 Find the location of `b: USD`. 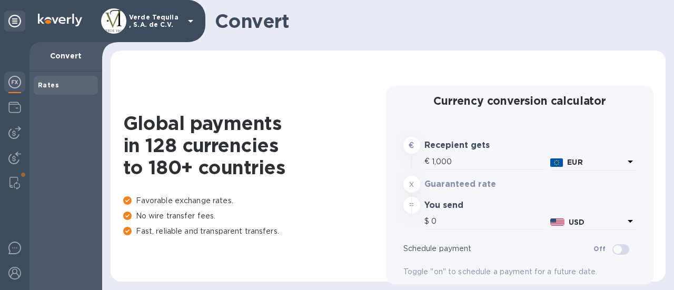

b: USD is located at coordinates (577, 222).